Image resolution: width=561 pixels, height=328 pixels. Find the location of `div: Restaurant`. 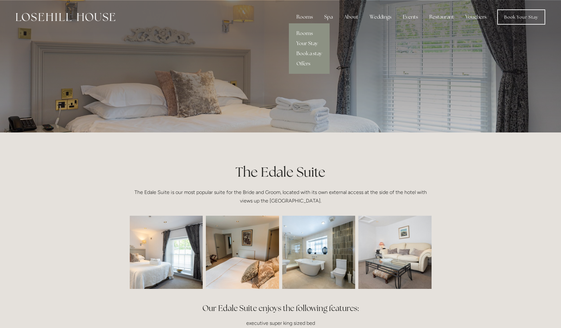

div: Restaurant is located at coordinates (441, 17).